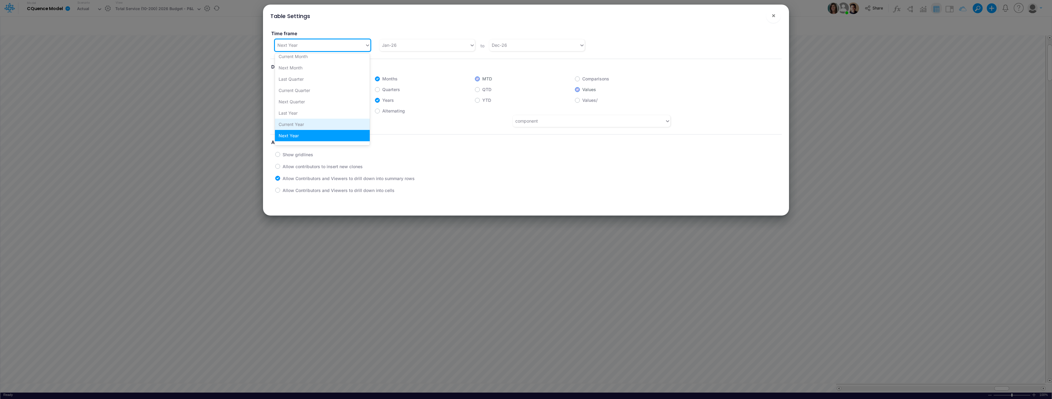  What do you see at coordinates (396, 34) in the screenshot?
I see `label: Time frame` at bounding box center [396, 34].